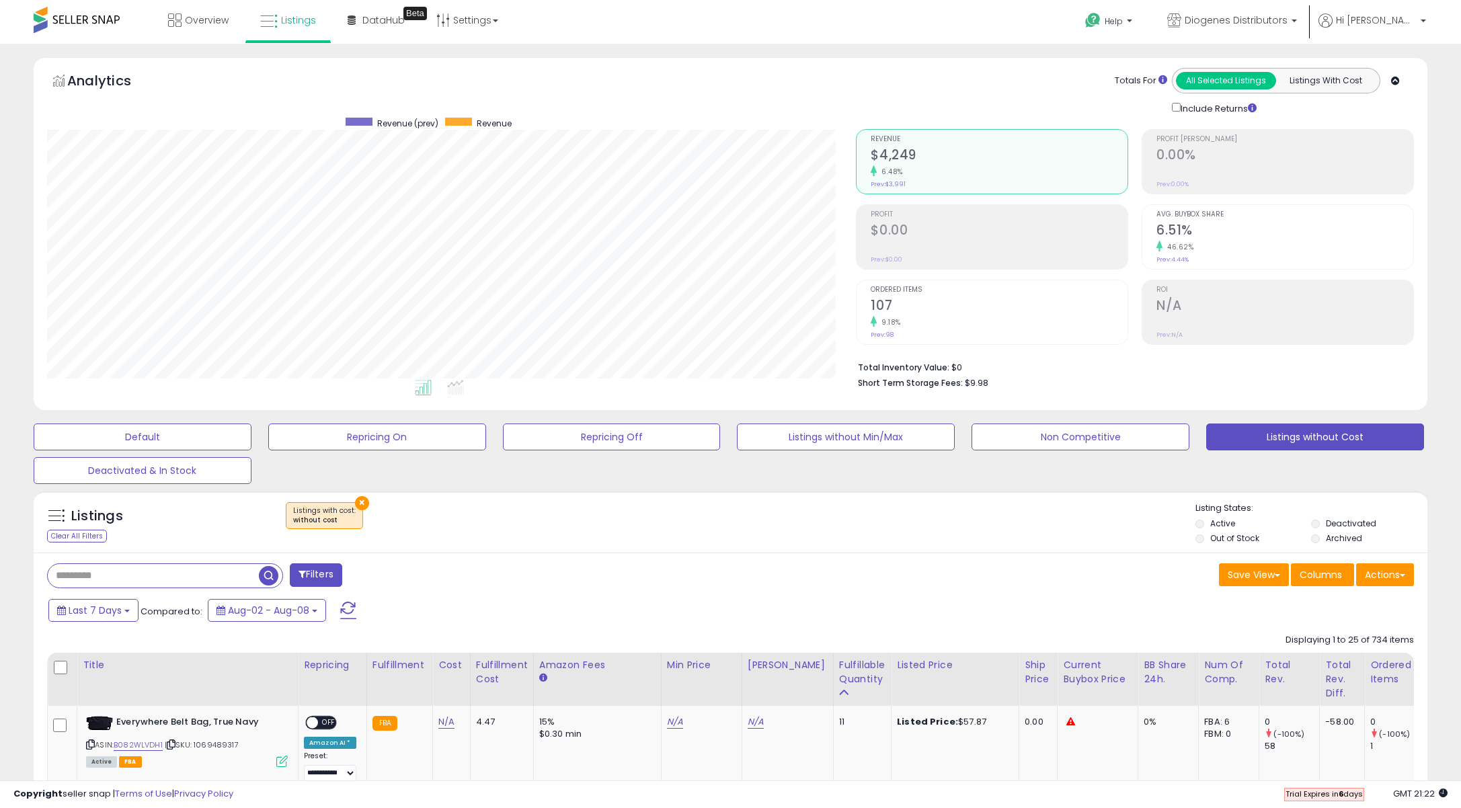 The image size is (1461, 808). Describe the element at coordinates (143, 793) in the screenshot. I see `a: Terms of Use` at that location.